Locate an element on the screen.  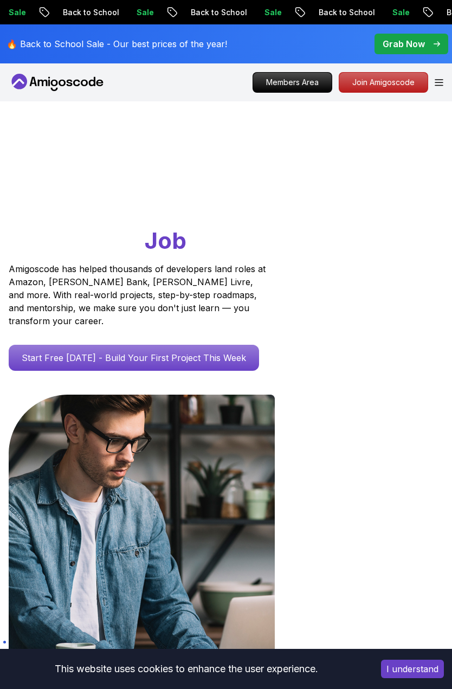
button: Open Menu is located at coordinates (439, 82).